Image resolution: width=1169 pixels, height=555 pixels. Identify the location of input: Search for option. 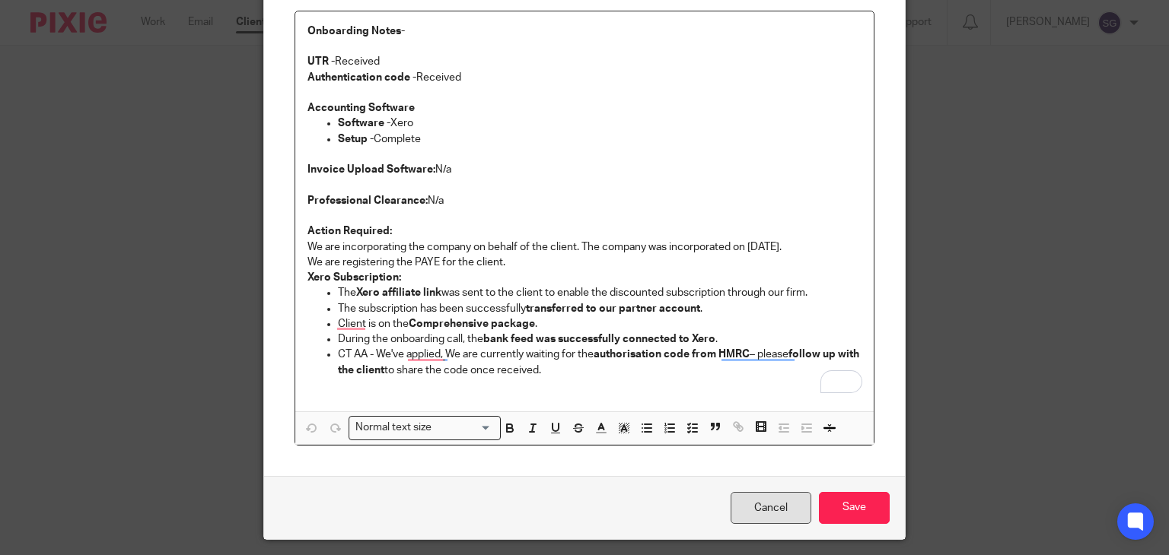
(464, 428).